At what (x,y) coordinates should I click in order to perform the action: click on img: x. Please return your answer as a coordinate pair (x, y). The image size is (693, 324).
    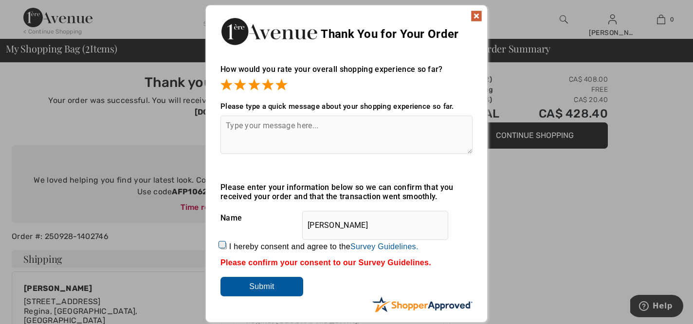
    Looking at the image, I should click on (476, 16).